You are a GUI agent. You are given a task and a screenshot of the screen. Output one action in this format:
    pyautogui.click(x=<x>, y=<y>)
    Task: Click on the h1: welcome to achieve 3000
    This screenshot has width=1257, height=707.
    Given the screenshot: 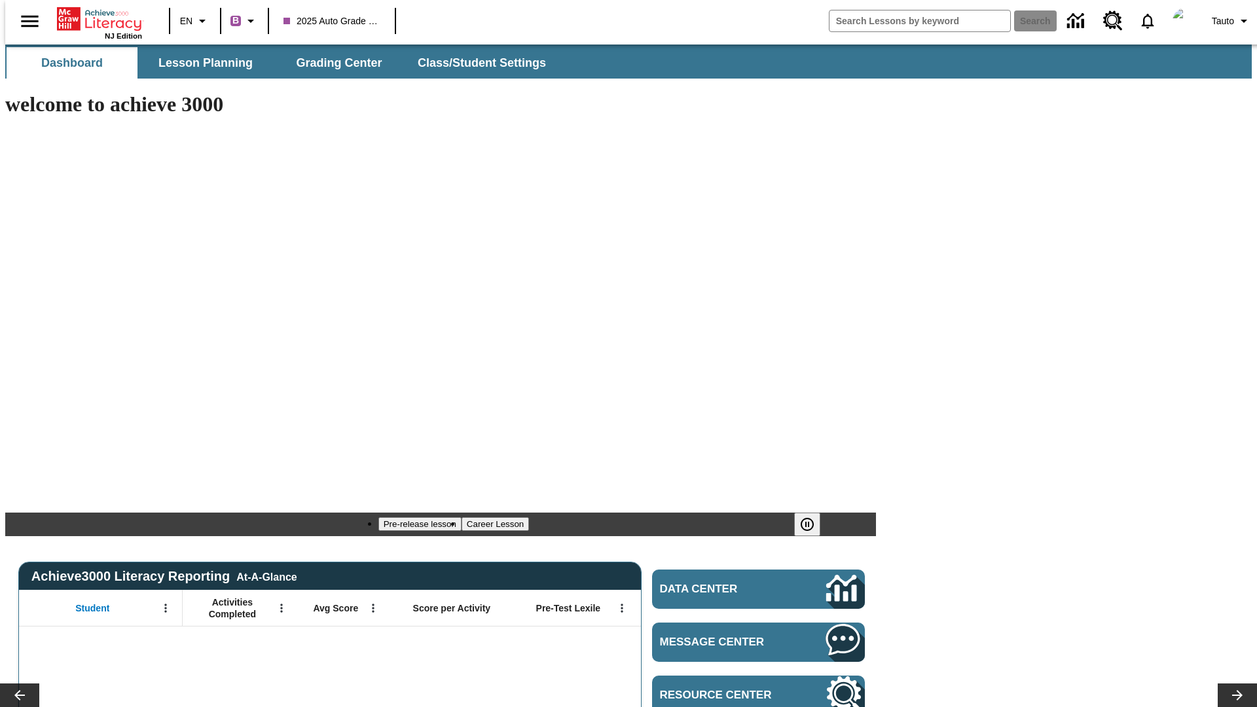 What is the action you would take?
    pyautogui.click(x=441, y=104)
    